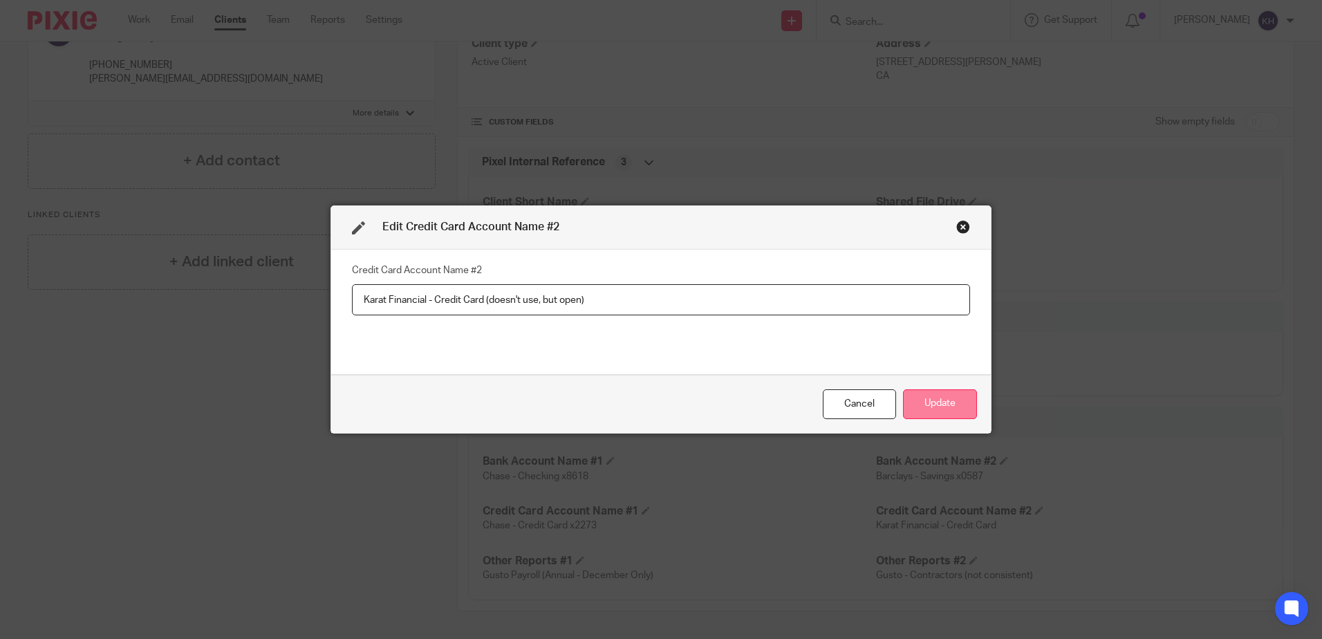  Describe the element at coordinates (661, 299) in the screenshot. I see `input: Credit Card Account Name #2` at that location.